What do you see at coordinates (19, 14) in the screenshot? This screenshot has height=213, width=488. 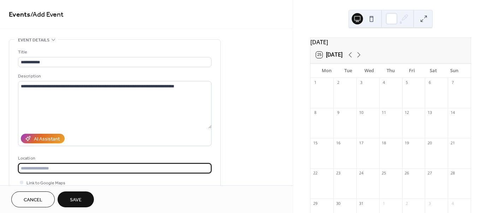 I see `a: Events` at bounding box center [19, 14].